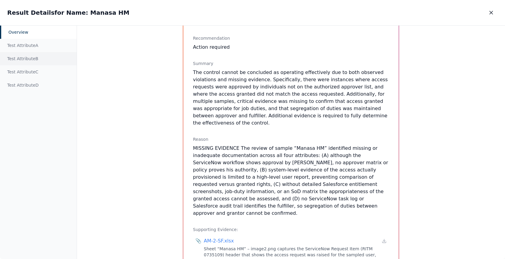 The width and height of the screenshot is (505, 259). What do you see at coordinates (291, 98) in the screenshot?
I see `p: The control cannot be concluded as operating effectively due to both observed violations and miss...` at bounding box center [291, 98].